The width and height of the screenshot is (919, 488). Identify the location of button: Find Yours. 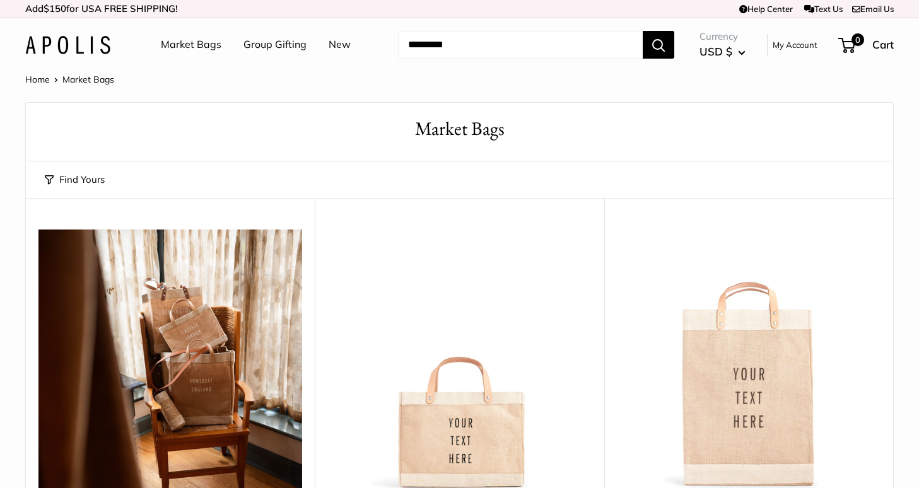
(74, 180).